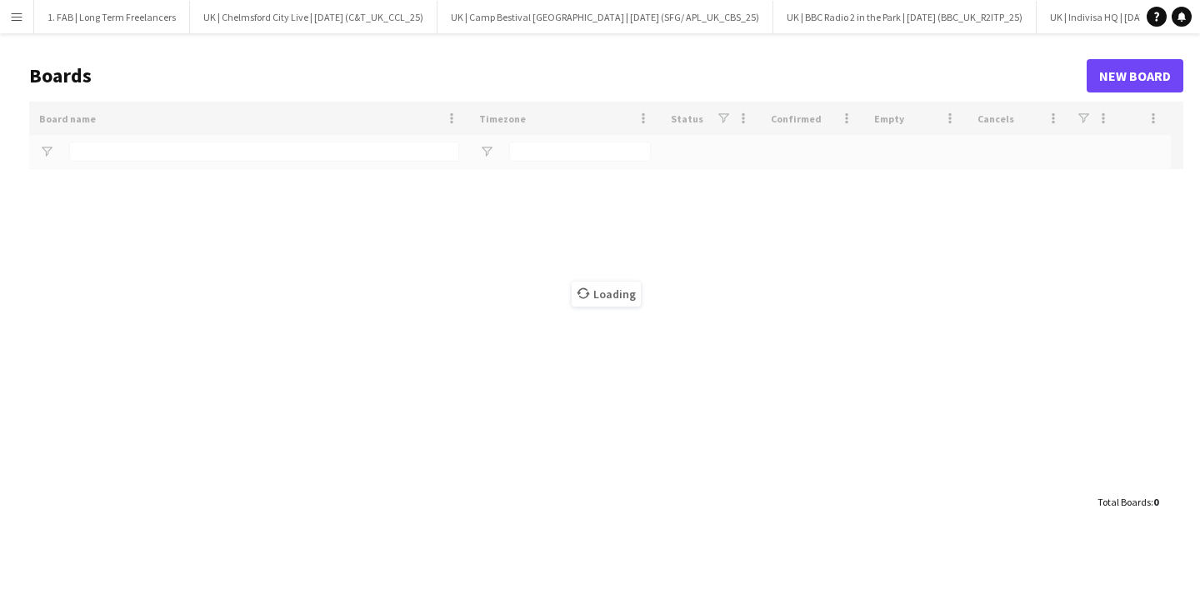 The height and width of the screenshot is (594, 1200). Describe the element at coordinates (112, 17) in the screenshot. I see `button: 1. FAB | Long Term Freelancers` at that location.